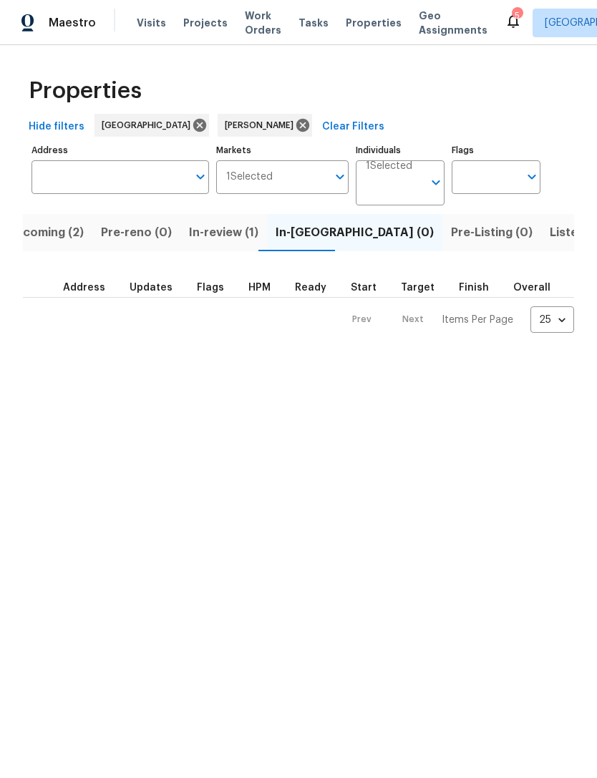  Describe the element at coordinates (477, 320) in the screenshot. I see `p: Items Per Page` at that location.